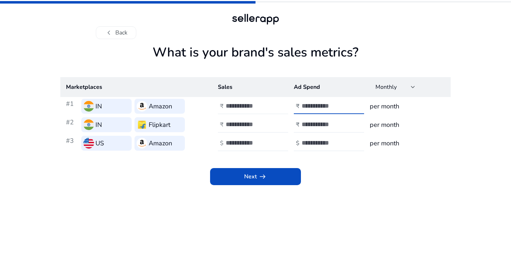 This screenshot has width=511, height=280. I want to click on button: Nextarrow_right_alt, so click(256, 177).